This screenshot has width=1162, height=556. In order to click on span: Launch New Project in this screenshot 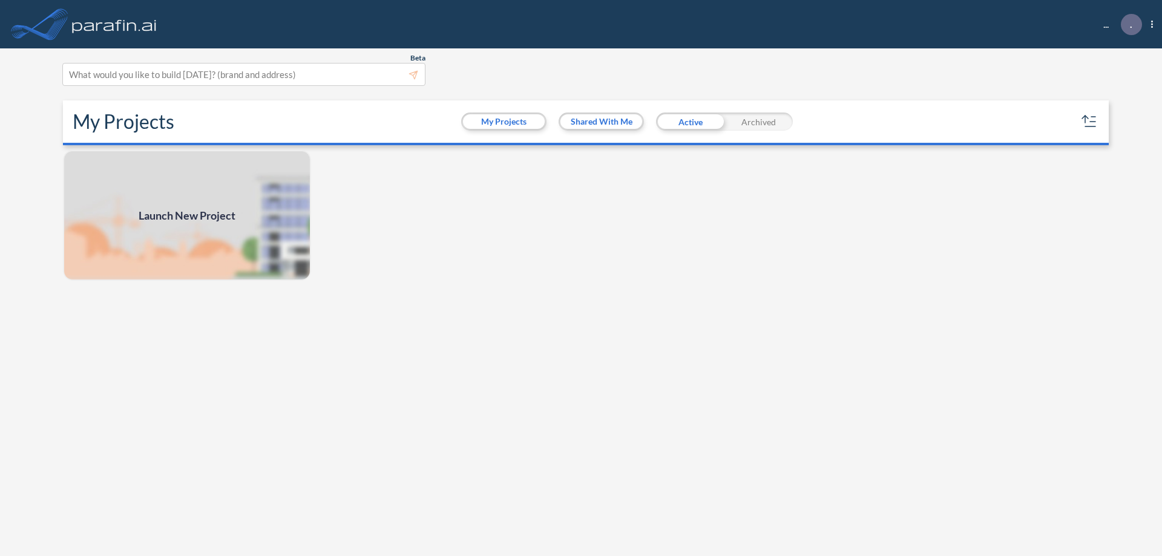, I will do `click(187, 215)`.